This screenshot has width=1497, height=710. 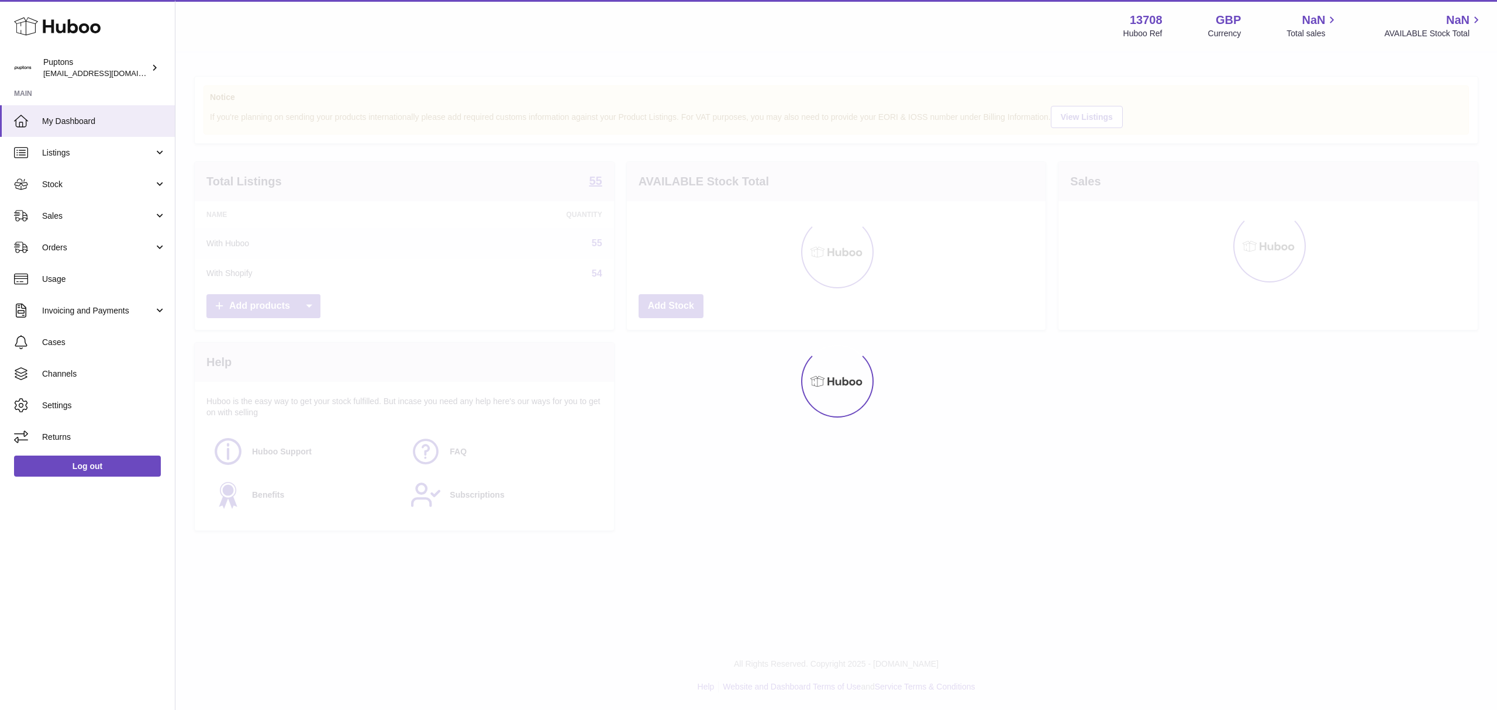 What do you see at coordinates (1312, 33) in the screenshot?
I see `span: Total sales` at bounding box center [1312, 33].